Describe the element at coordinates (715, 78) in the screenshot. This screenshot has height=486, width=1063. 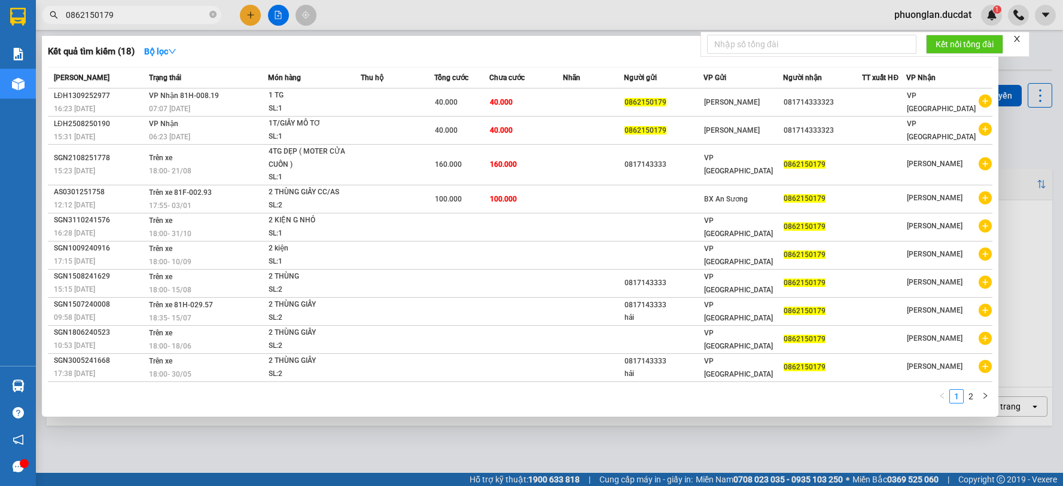
I see `span: VP Gửi` at that location.